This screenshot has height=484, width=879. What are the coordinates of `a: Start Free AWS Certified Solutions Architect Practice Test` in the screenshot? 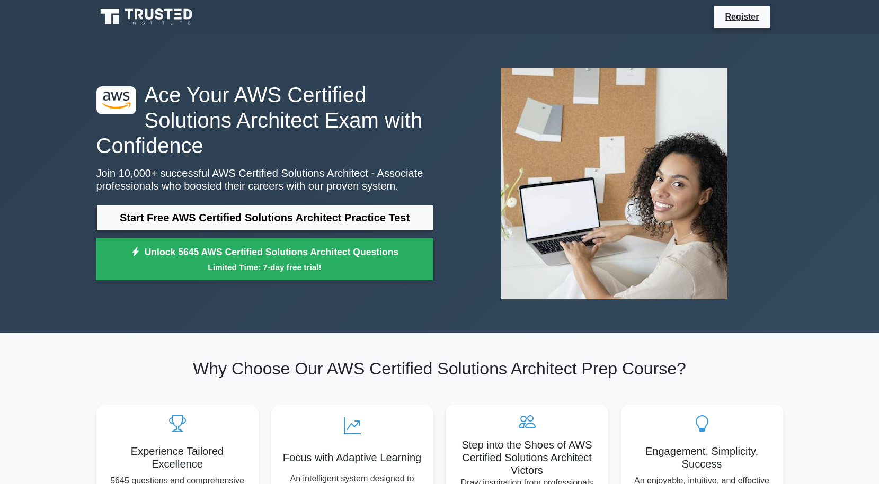 It's located at (265, 218).